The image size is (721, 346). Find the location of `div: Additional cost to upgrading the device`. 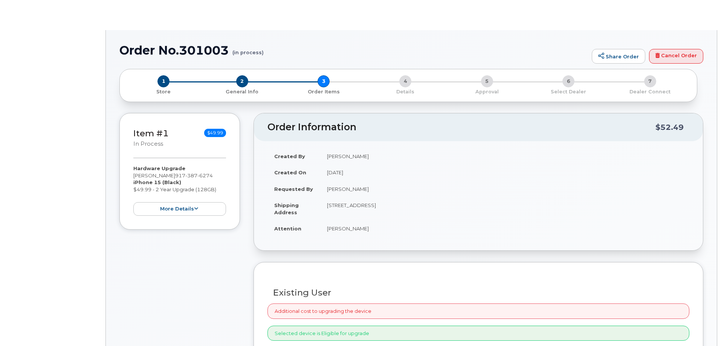

div: Additional cost to upgrading the device is located at coordinates (479, 311).